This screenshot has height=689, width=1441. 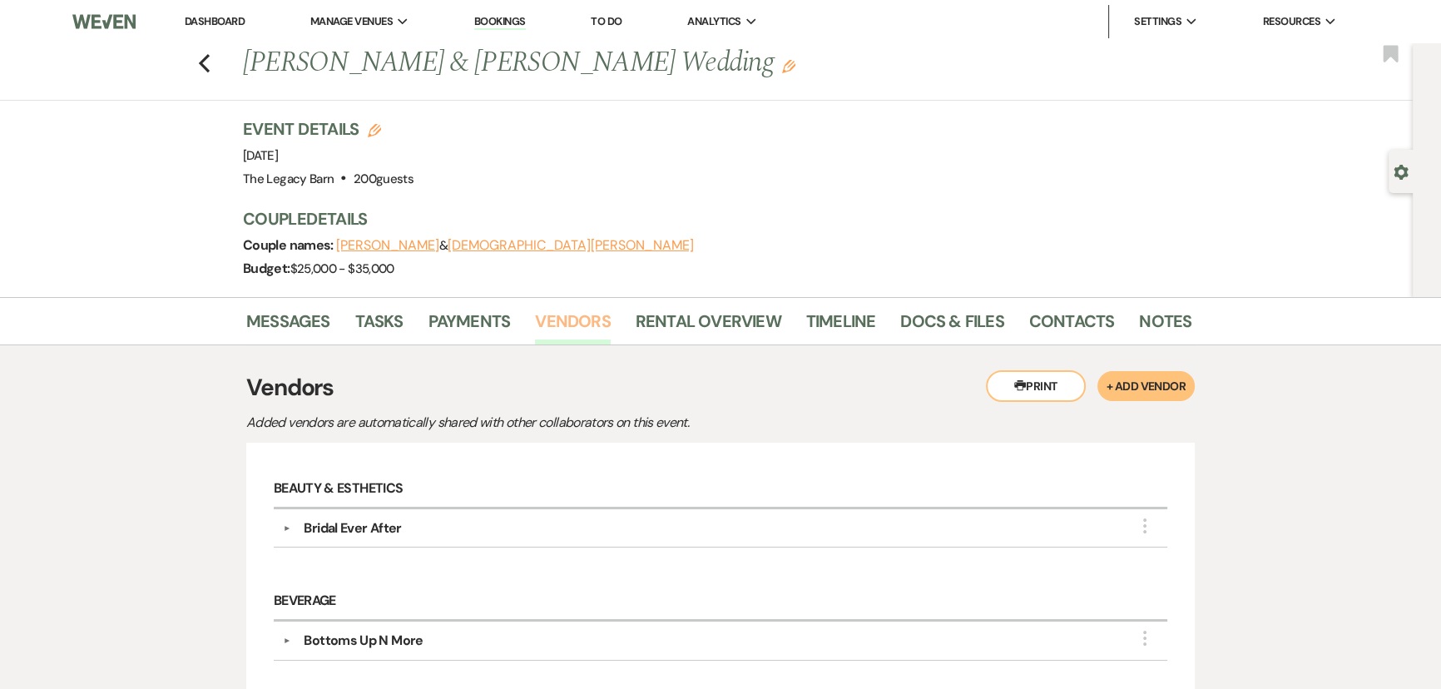 What do you see at coordinates (288, 326) in the screenshot?
I see `a: Messages` at bounding box center [288, 326].